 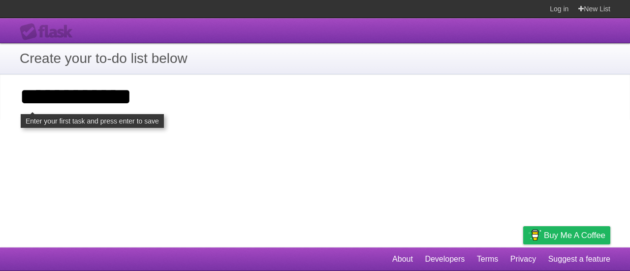 I want to click on img: Buy me a coffee, so click(x=535, y=235).